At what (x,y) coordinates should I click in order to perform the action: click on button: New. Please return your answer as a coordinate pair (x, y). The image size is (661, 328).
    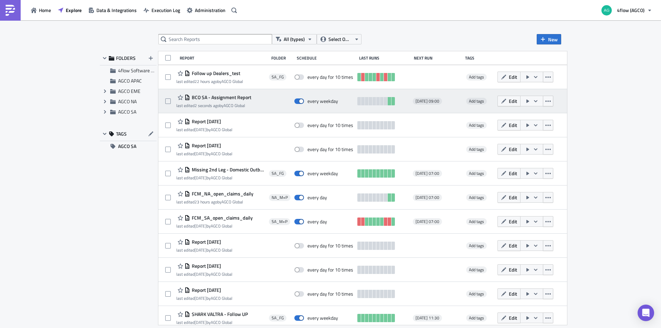
    Looking at the image, I should click on (549, 39).